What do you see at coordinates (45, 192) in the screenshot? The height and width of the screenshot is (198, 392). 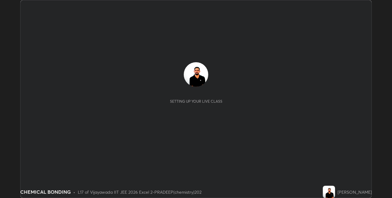 I see `div: CHEMICAL BONDING` at bounding box center [45, 192].